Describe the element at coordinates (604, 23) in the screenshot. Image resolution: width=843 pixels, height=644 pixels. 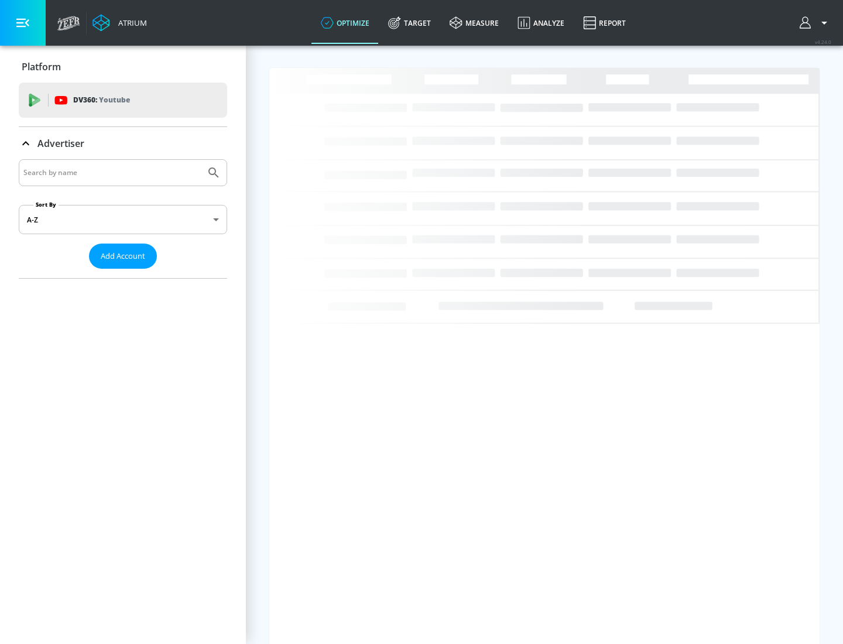
I see `a: Report` at that location.